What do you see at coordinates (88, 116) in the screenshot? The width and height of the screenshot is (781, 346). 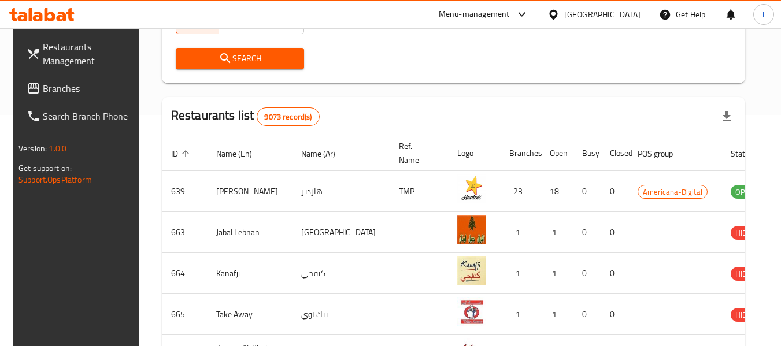 I see `span: Search Branch Phone` at bounding box center [88, 116].